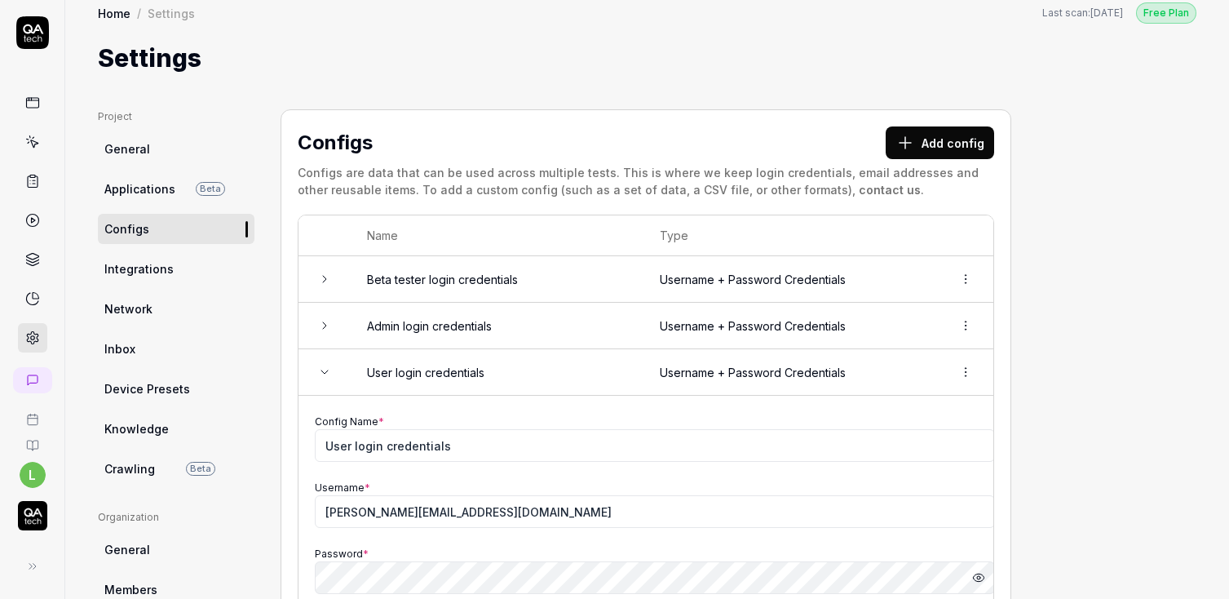 The height and width of the screenshot is (599, 1229). Describe the element at coordinates (343, 487) in the screenshot. I see `label: Username` at that location.